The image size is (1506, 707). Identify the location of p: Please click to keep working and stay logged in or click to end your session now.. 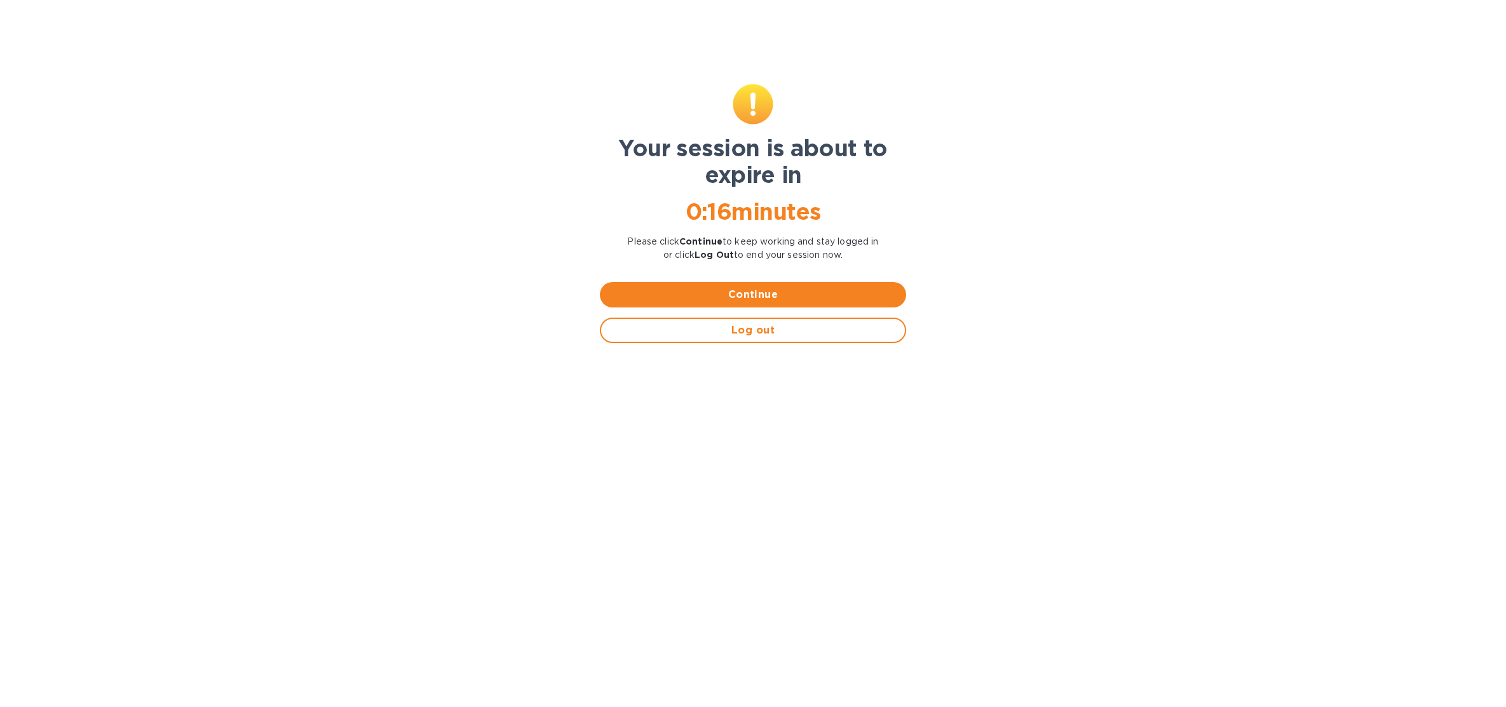
(753, 249).